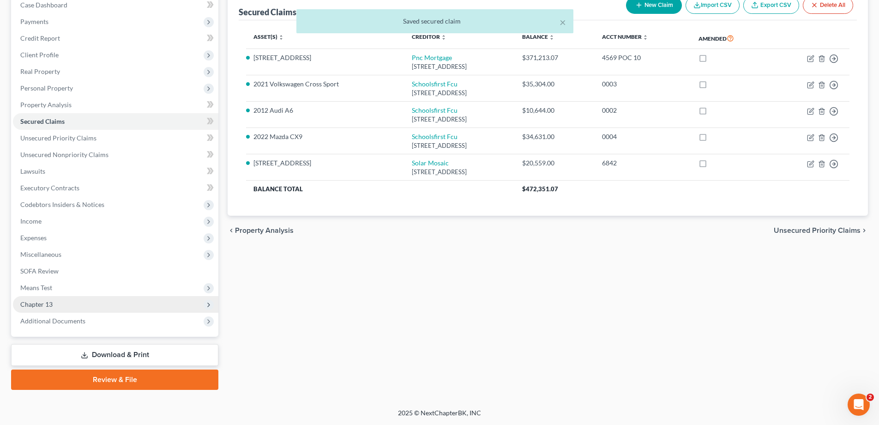 This screenshot has height=425, width=879. Describe the element at coordinates (555, 137) in the screenshot. I see `div: $34,631.00` at that location.